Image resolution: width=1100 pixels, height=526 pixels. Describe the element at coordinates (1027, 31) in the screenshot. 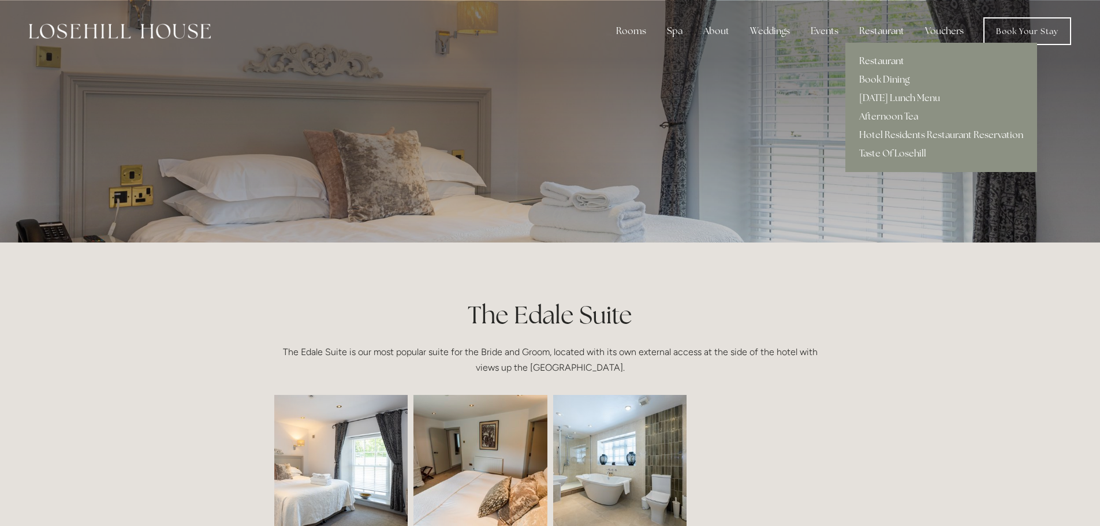

I see `a: Book Your Stay` at that location.